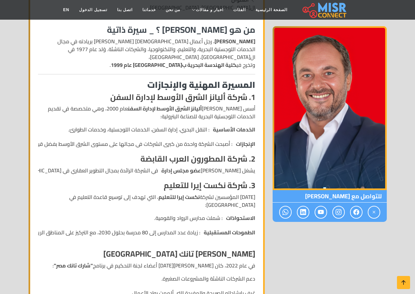 The image size is (415, 294). What do you see at coordinates (330, 108) in the screenshot?
I see `img: أحمد طارق خليل` at bounding box center [330, 108].